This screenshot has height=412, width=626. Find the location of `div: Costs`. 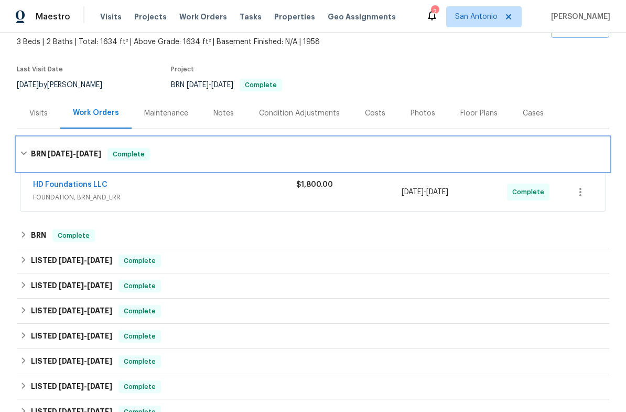

div: Costs is located at coordinates (375, 113).